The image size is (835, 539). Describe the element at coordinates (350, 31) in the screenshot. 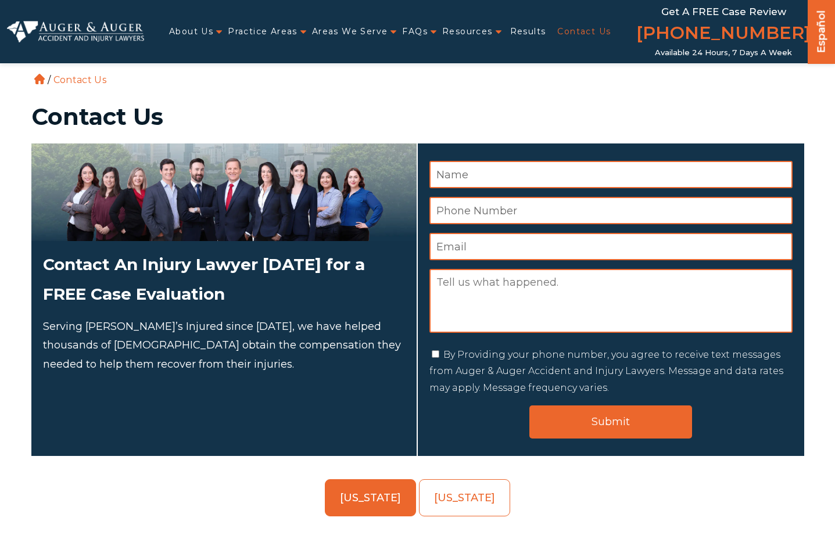

I see `a: Areas We Serve` at that location.